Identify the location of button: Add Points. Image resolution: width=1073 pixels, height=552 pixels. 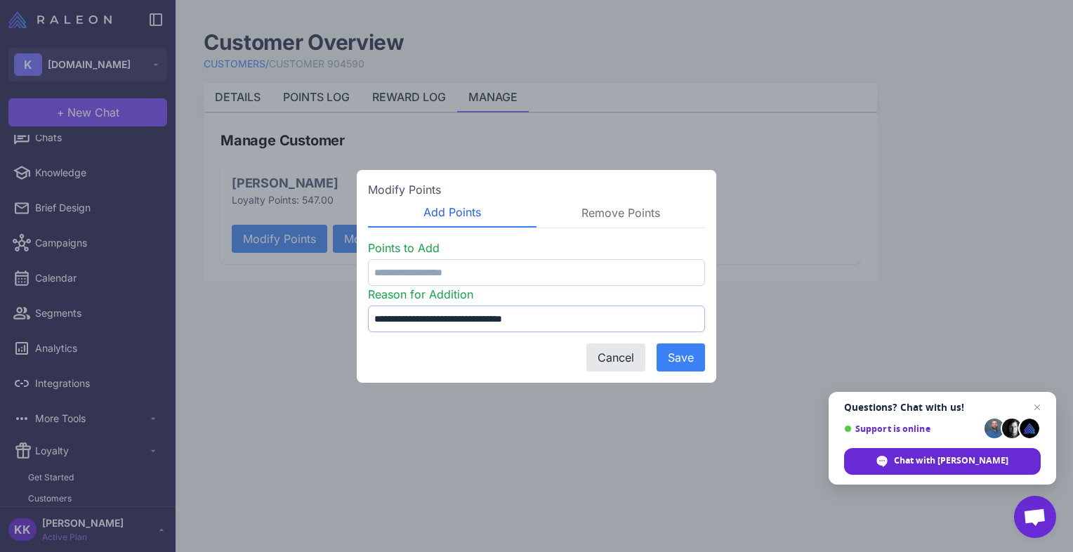
(452, 213).